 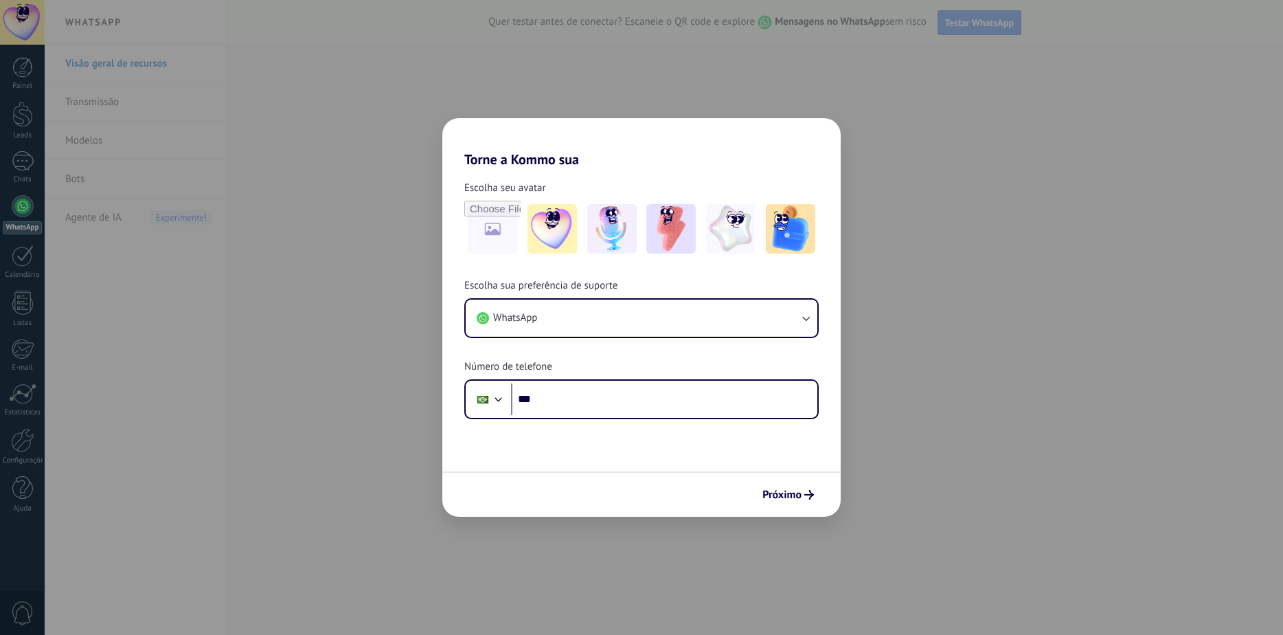 I want to click on button: WhatsApp, so click(x=641, y=318).